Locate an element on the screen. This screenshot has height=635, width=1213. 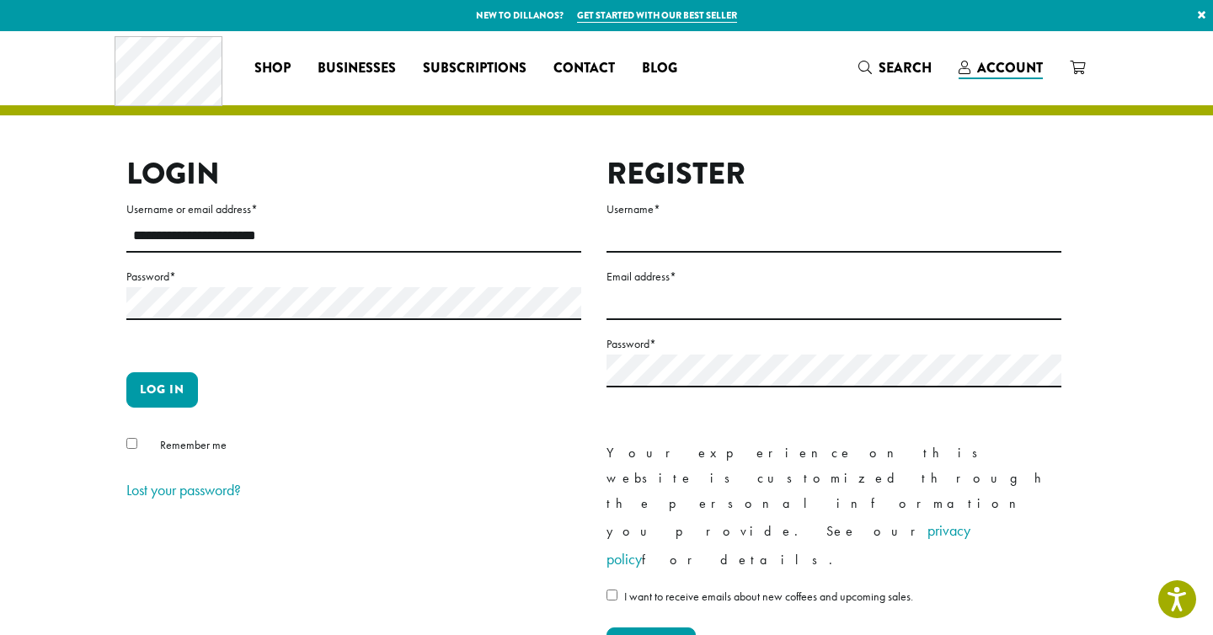
a: Search is located at coordinates (894, 67).